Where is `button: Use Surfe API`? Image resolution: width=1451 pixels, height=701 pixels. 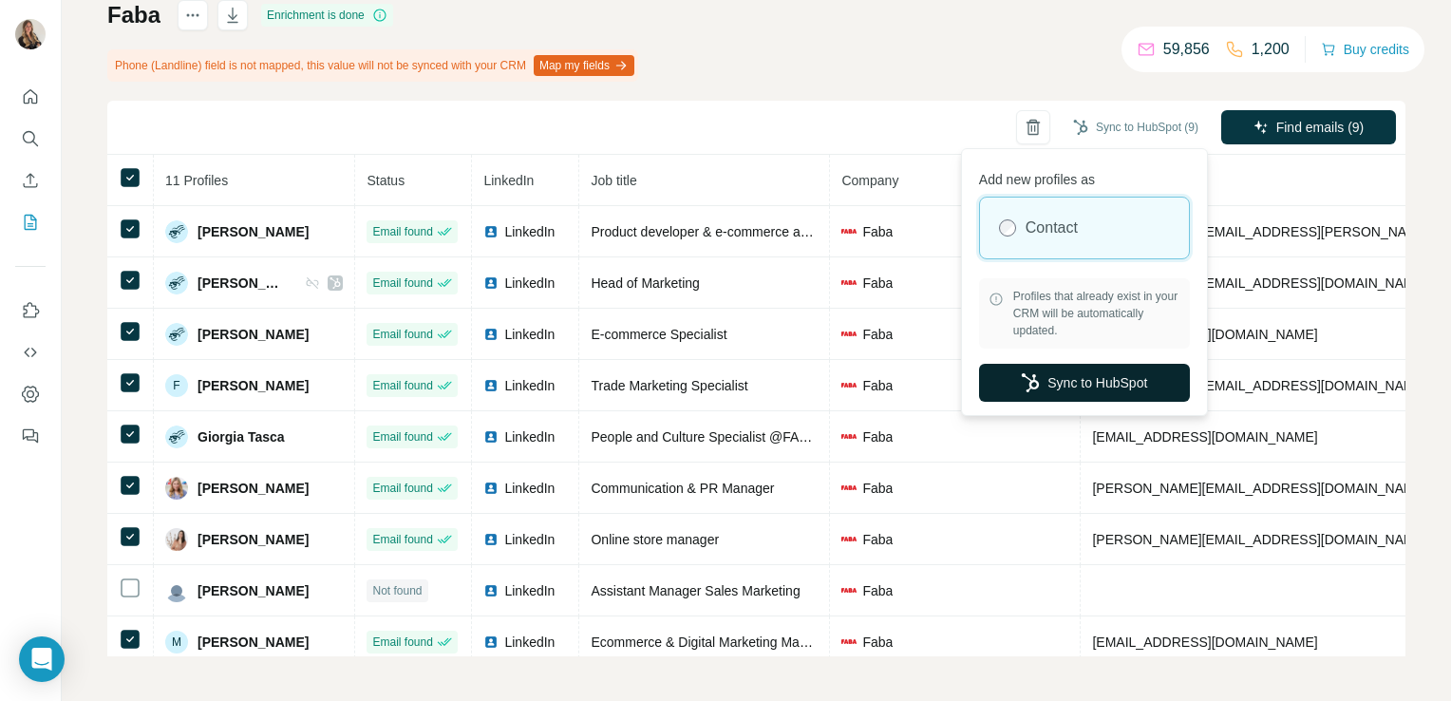
button: Use Surfe API is located at coordinates (30, 352).